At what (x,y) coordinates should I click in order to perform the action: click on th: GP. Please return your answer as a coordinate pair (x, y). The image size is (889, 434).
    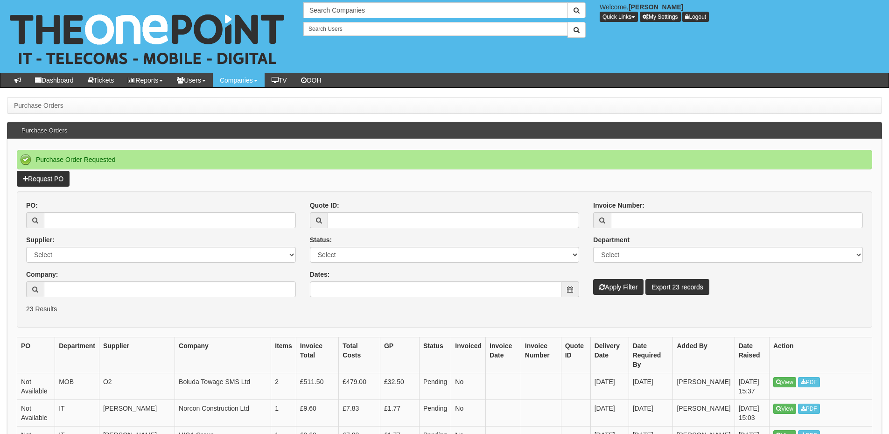
    Looking at the image, I should click on (400, 355).